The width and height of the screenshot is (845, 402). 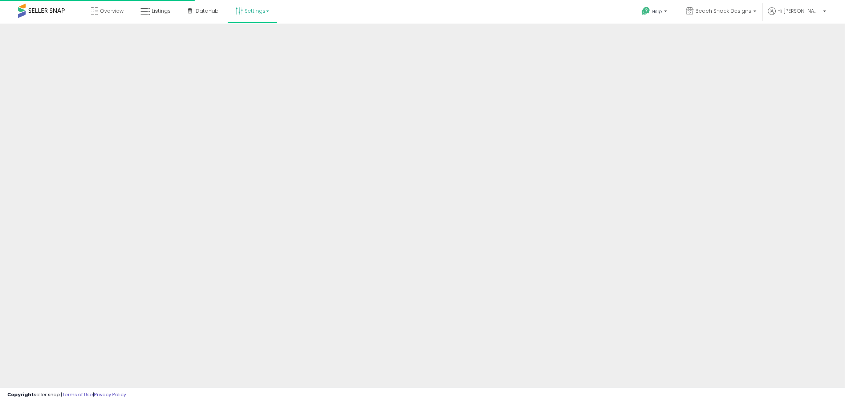 What do you see at coordinates (723, 11) in the screenshot?
I see `span: Beach Shack Designs` at bounding box center [723, 11].